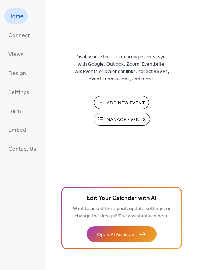  Describe the element at coordinates (121, 68) in the screenshot. I see `span: Display one-time or recurring events, sync with Google, Outlook, Zoom, Eventbrite, Wix Events or ...` at that location.